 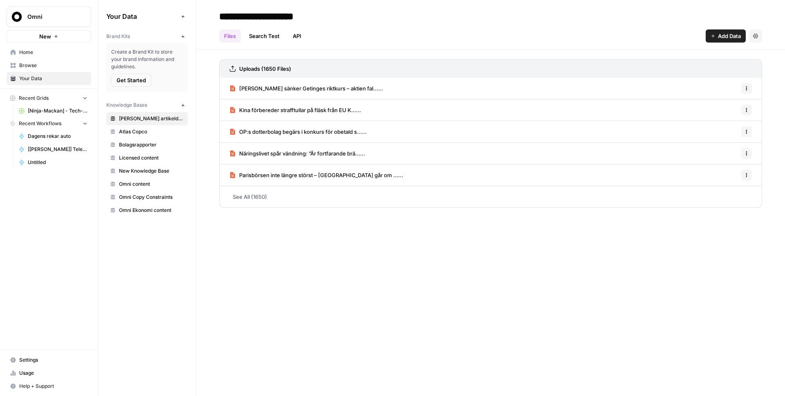 I want to click on a: Kina förbereder strafftullar på fläsk från EU K......, so click(x=295, y=110).